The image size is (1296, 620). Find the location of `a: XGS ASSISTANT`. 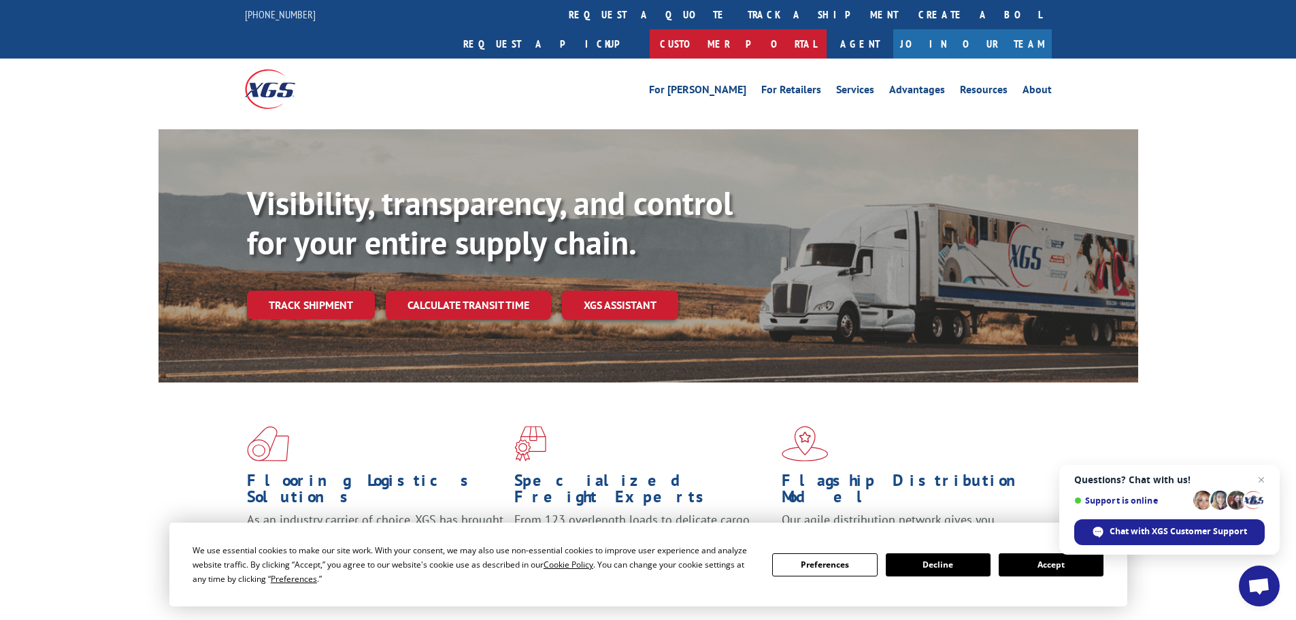

a: XGS ASSISTANT is located at coordinates (620, 305).